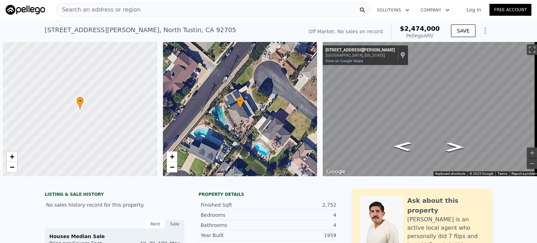  Describe the element at coordinates (455, 147) in the screenshot. I see `path: Go Southwest, Arroyo Ave` at that location.